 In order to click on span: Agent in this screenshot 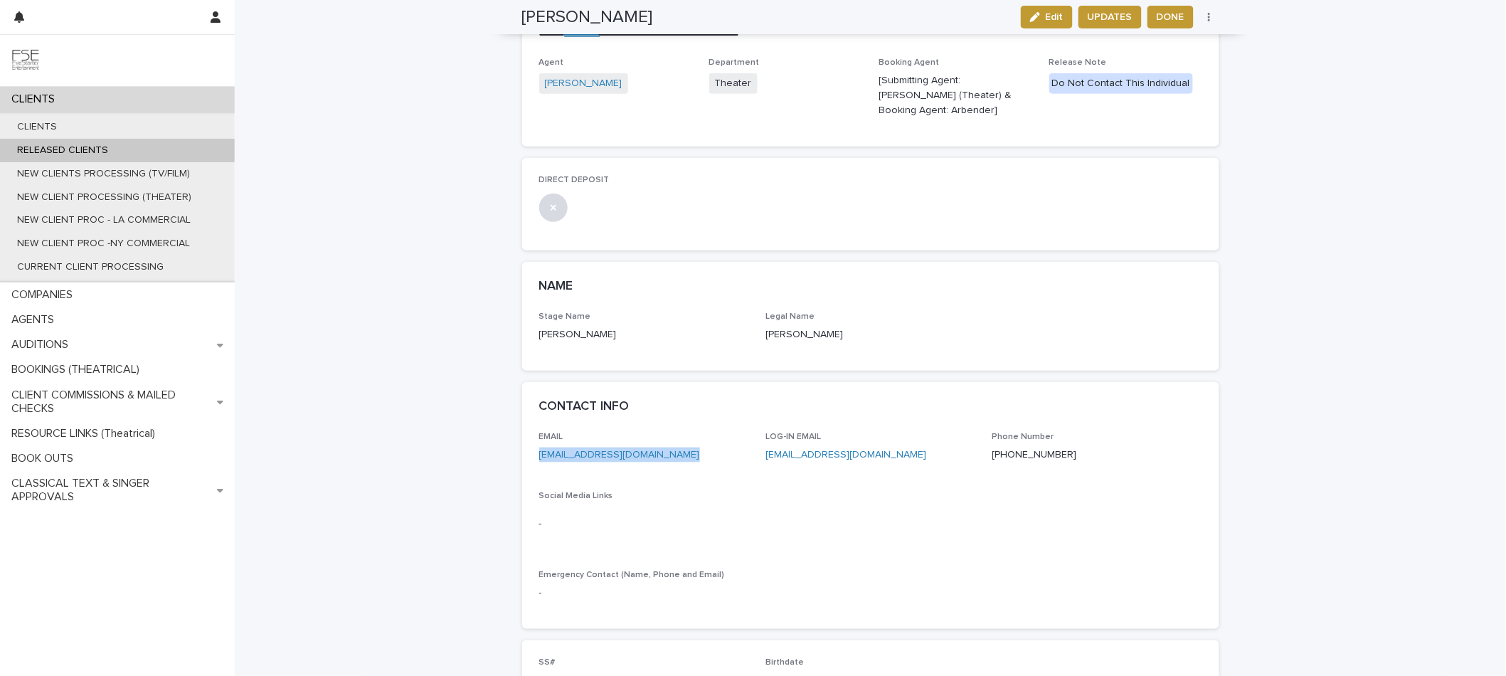, I will do `click(551, 63)`.